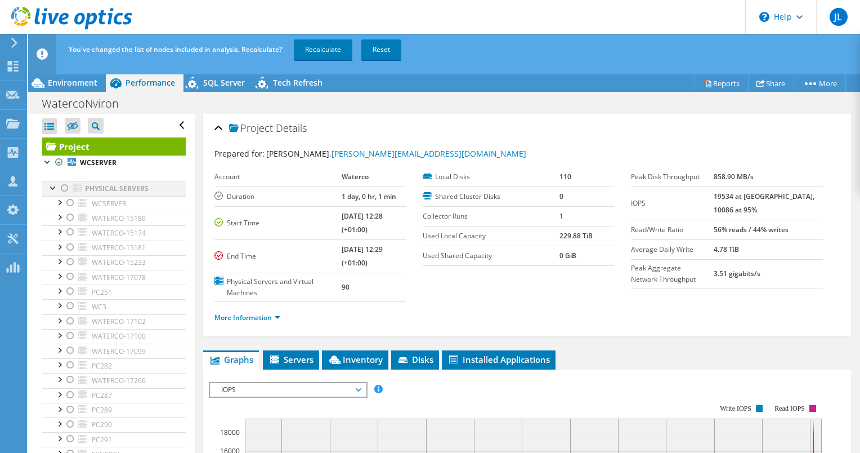  I want to click on a: WATERCO-17099, so click(114, 351).